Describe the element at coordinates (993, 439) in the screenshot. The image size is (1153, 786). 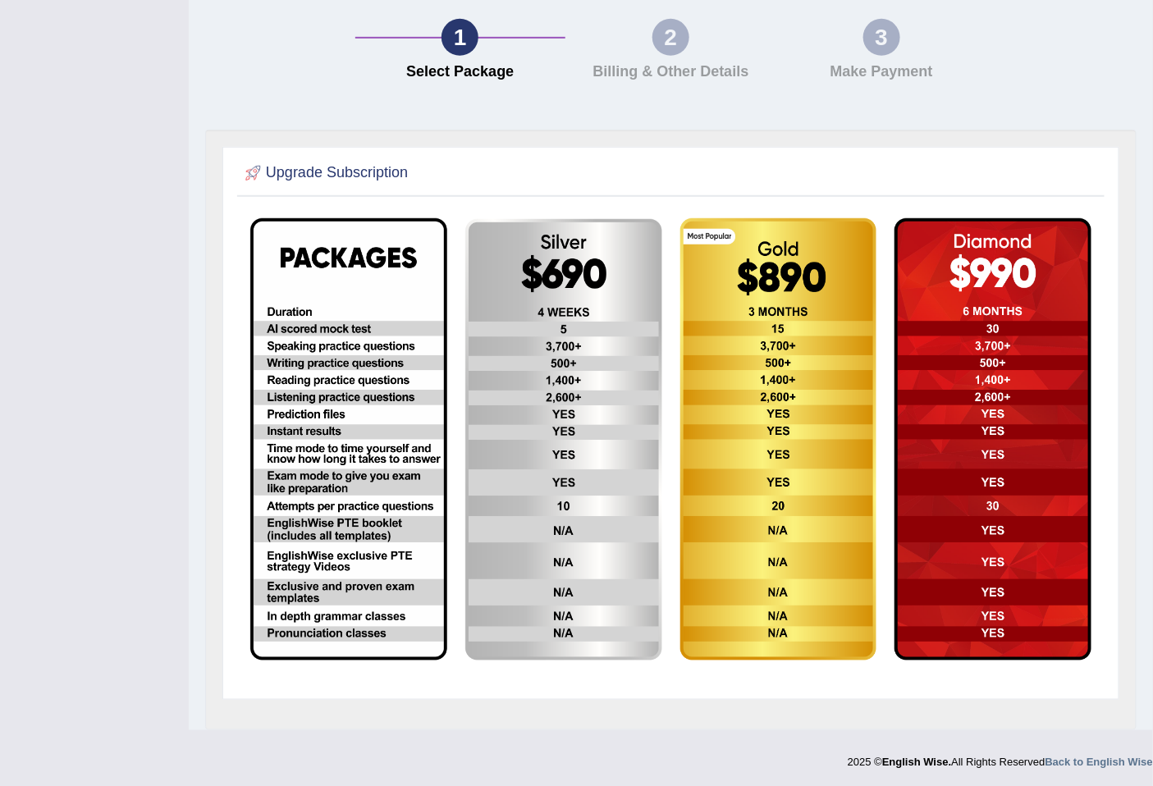
I see `img: aud-sydney-diamond.png` at that location.